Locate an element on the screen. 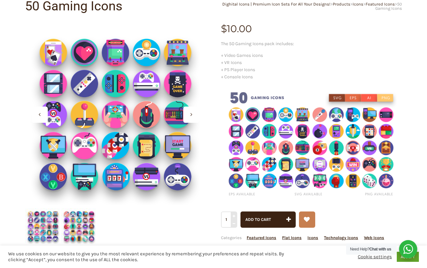  input: Qty is located at coordinates (229, 220).